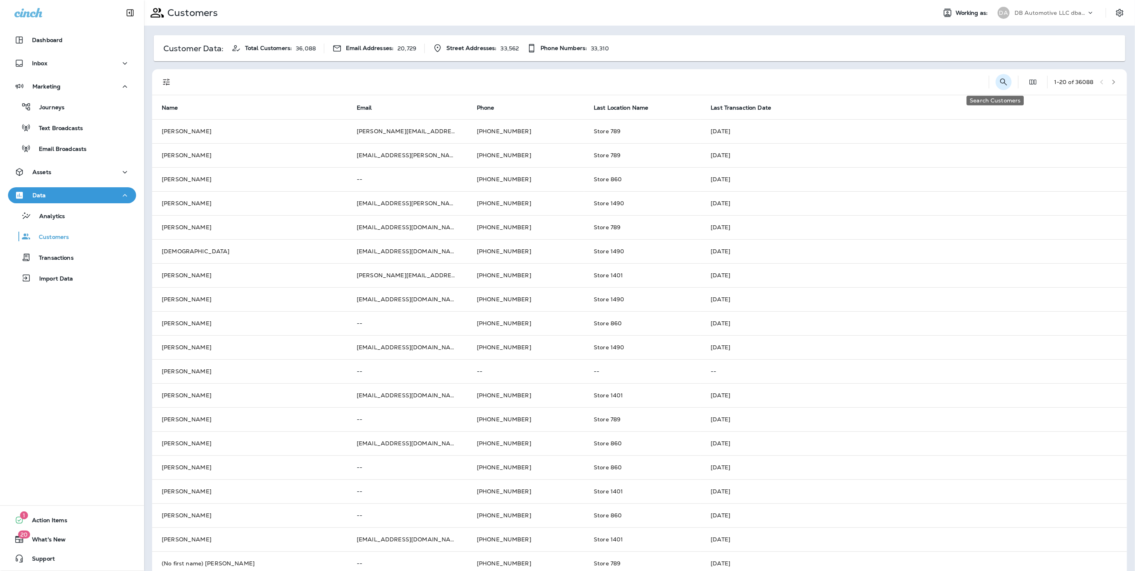  I want to click on button: Settings, so click(1120, 13).